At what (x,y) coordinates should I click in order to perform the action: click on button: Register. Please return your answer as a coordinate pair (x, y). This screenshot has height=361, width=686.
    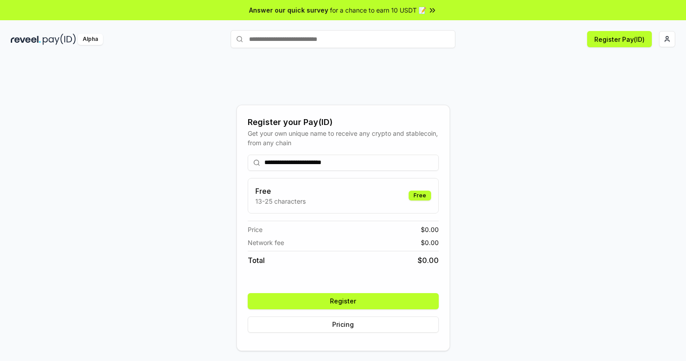
    Looking at the image, I should click on (343, 301).